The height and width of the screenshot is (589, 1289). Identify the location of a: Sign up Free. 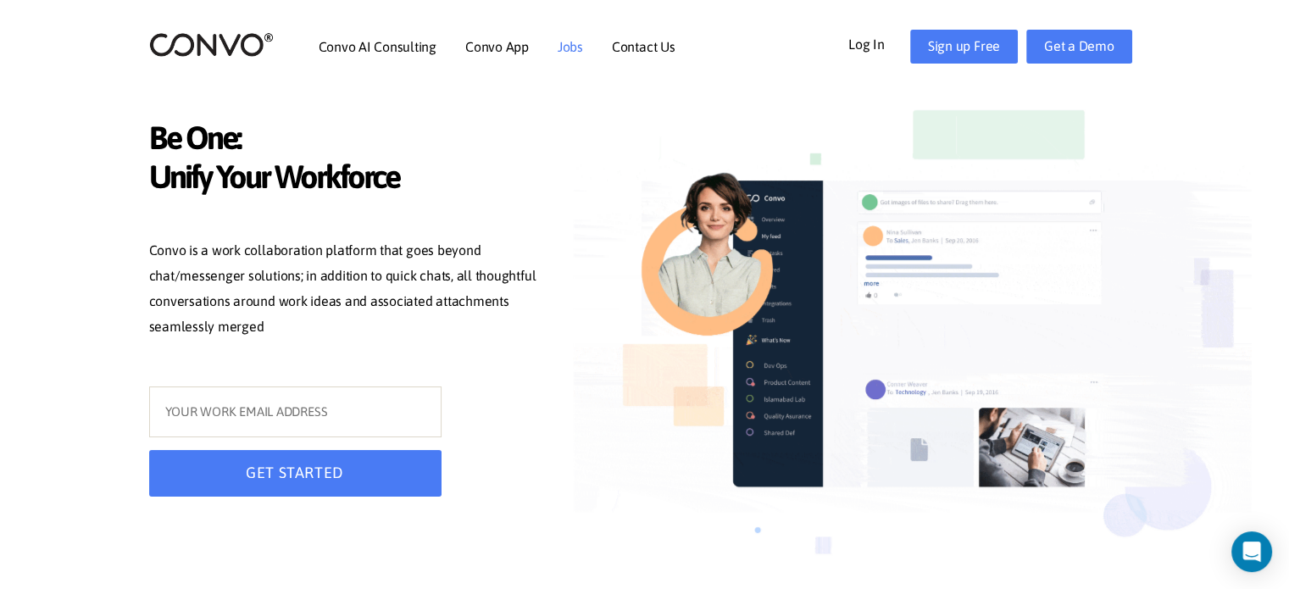
(964, 47).